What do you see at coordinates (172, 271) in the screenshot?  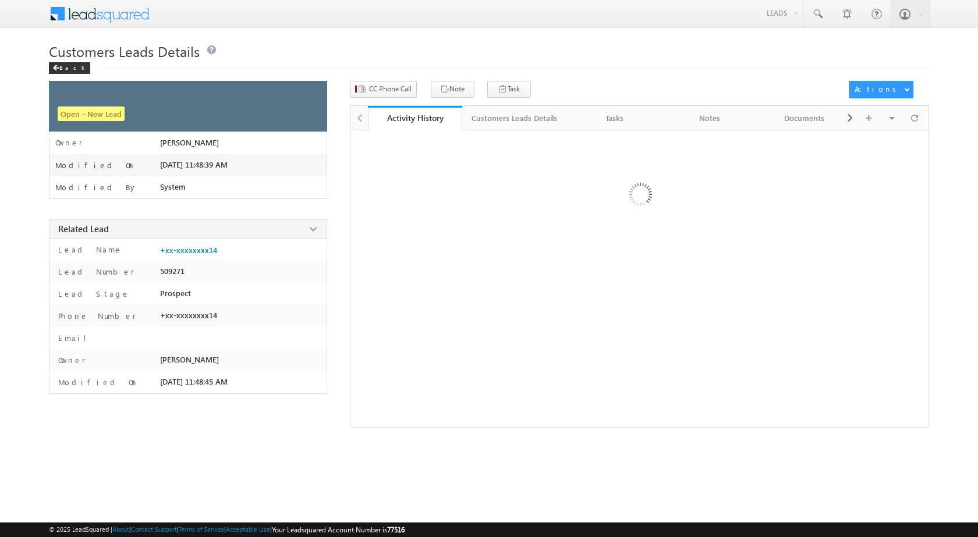 I see `span: 509271` at bounding box center [172, 271].